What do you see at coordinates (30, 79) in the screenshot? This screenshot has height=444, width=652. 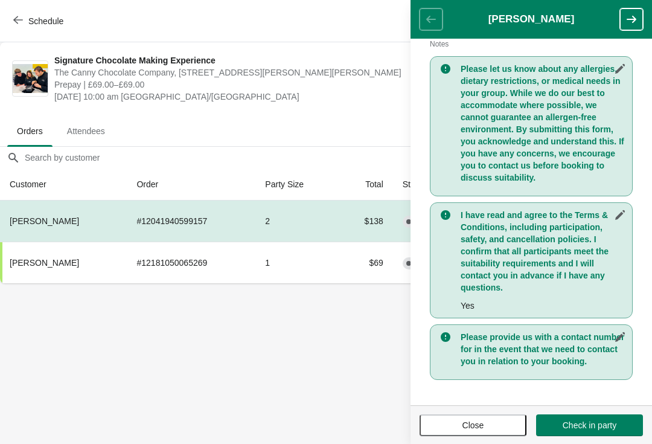 I see `img: Signature Chocolate Making Experience` at bounding box center [30, 79].